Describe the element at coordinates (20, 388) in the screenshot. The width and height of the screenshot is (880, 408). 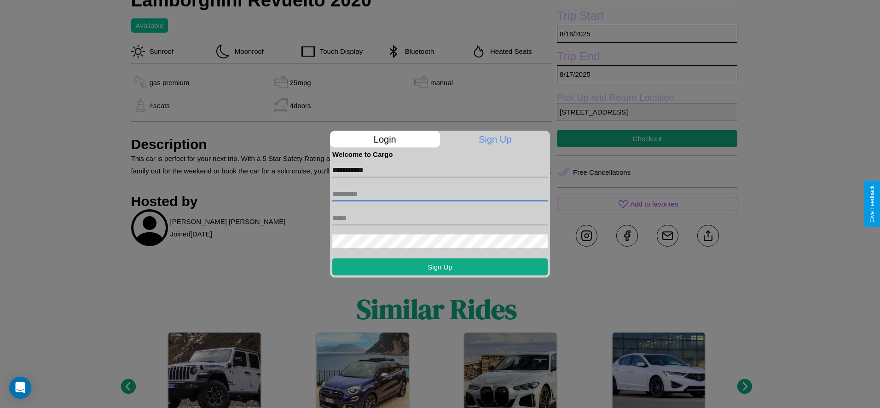
I see `div: Open Intercom Messenger` at that location.